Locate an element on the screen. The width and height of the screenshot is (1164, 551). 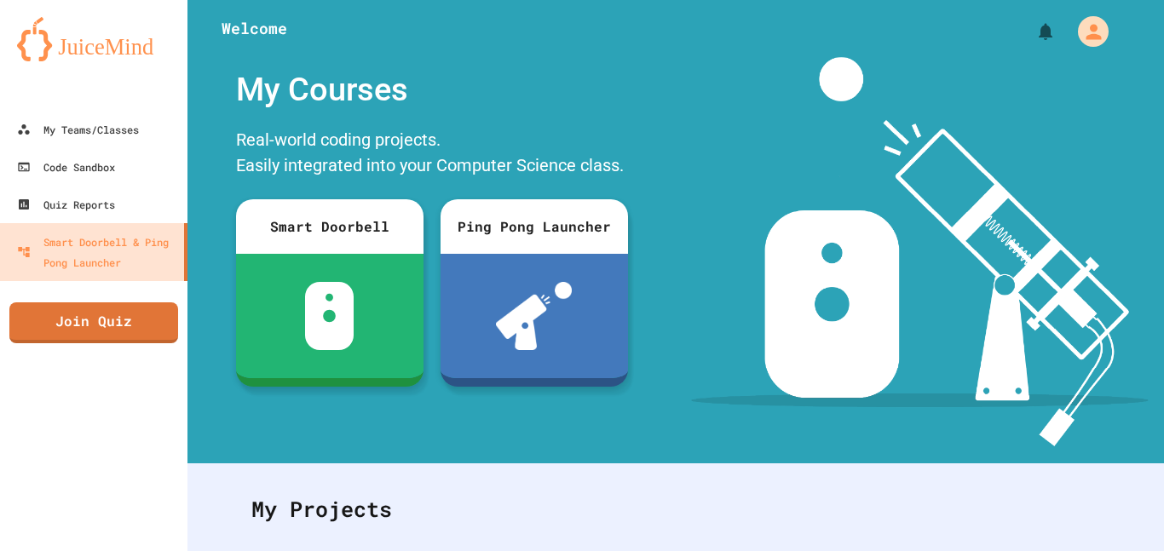
a: Join Quiz is located at coordinates (94, 323).